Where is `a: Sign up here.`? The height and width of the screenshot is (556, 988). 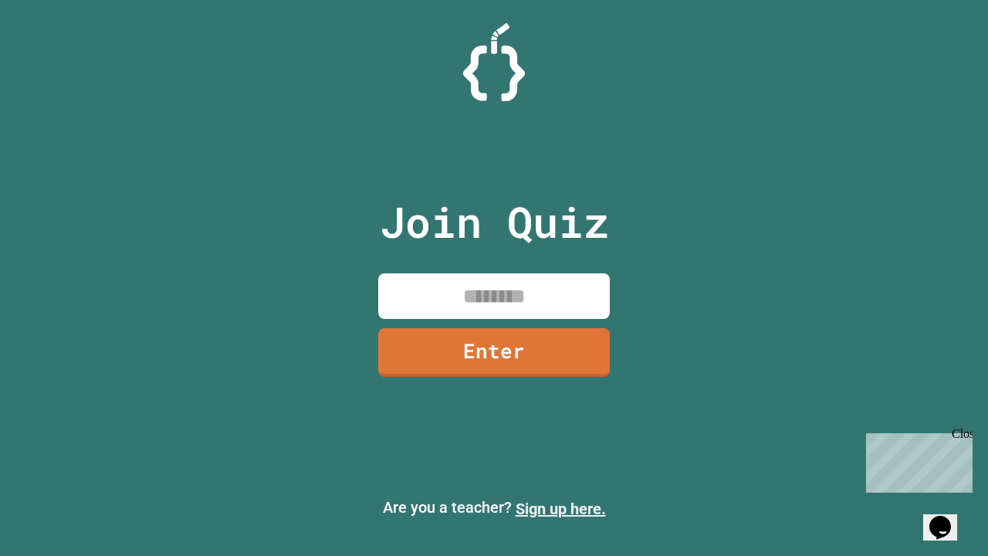
a: Sign up here. is located at coordinates (560, 509).